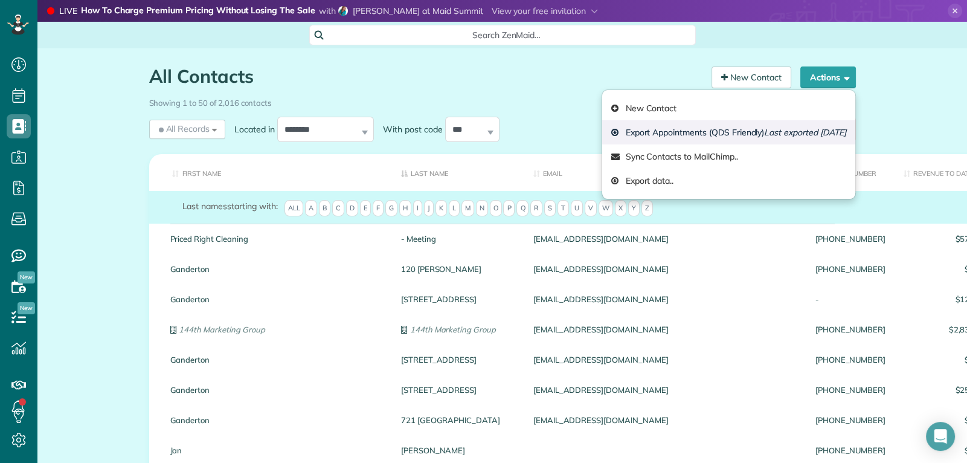 The image size is (967, 463). I want to click on span: R, so click(536, 208).